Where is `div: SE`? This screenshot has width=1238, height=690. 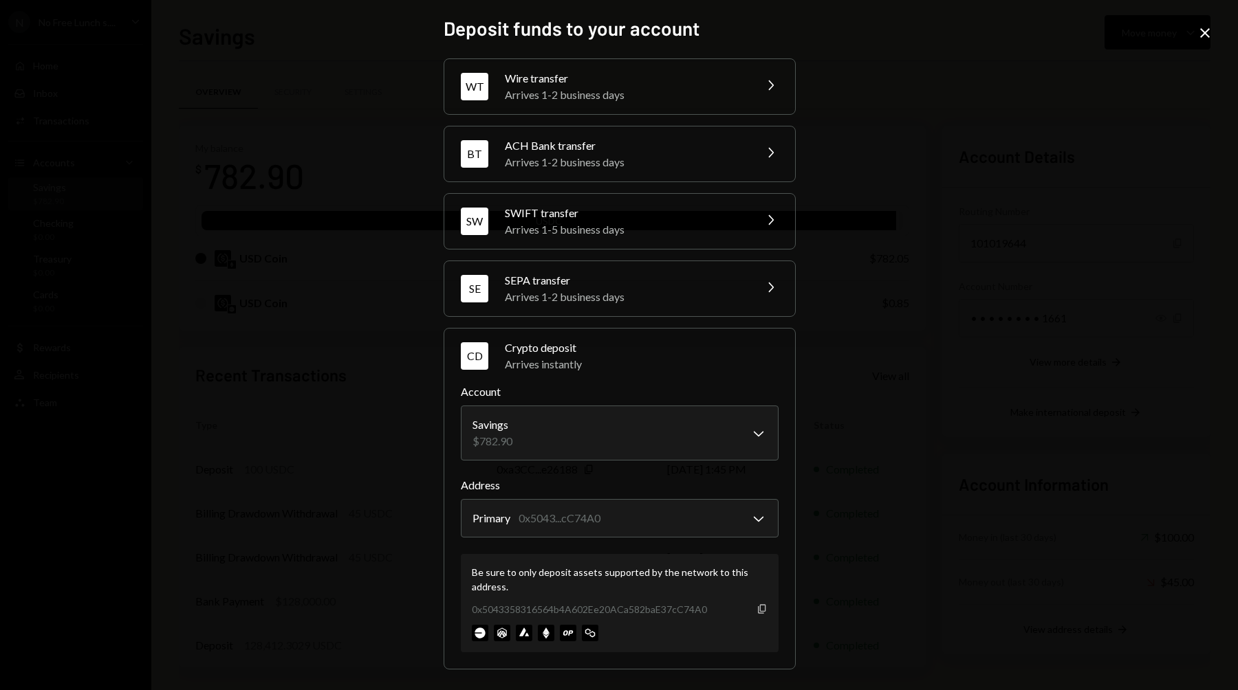 div: SE is located at coordinates (474, 289).